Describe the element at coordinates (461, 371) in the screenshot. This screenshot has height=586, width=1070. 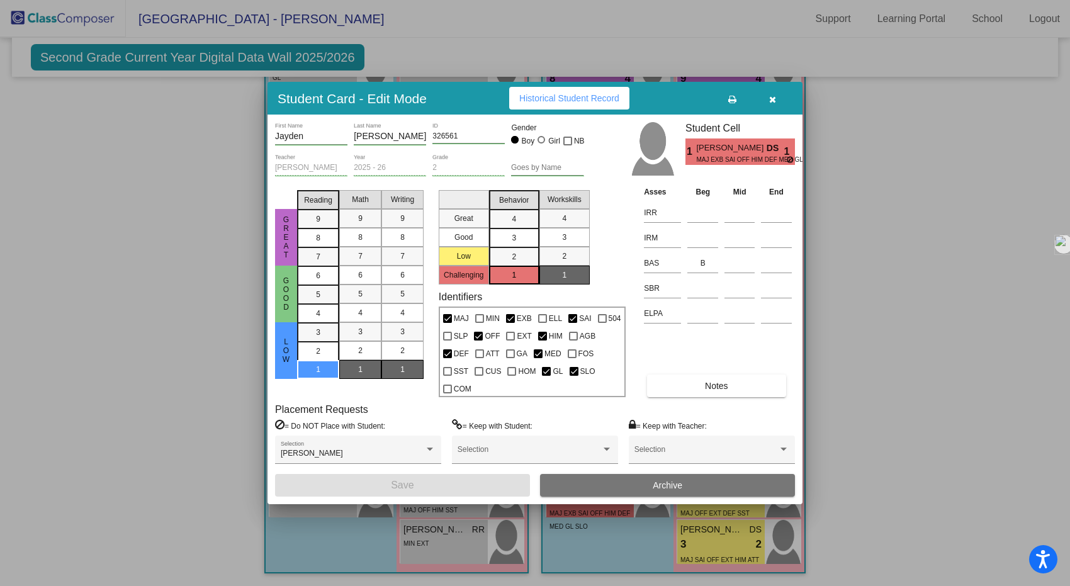
I see `span: SST` at that location.